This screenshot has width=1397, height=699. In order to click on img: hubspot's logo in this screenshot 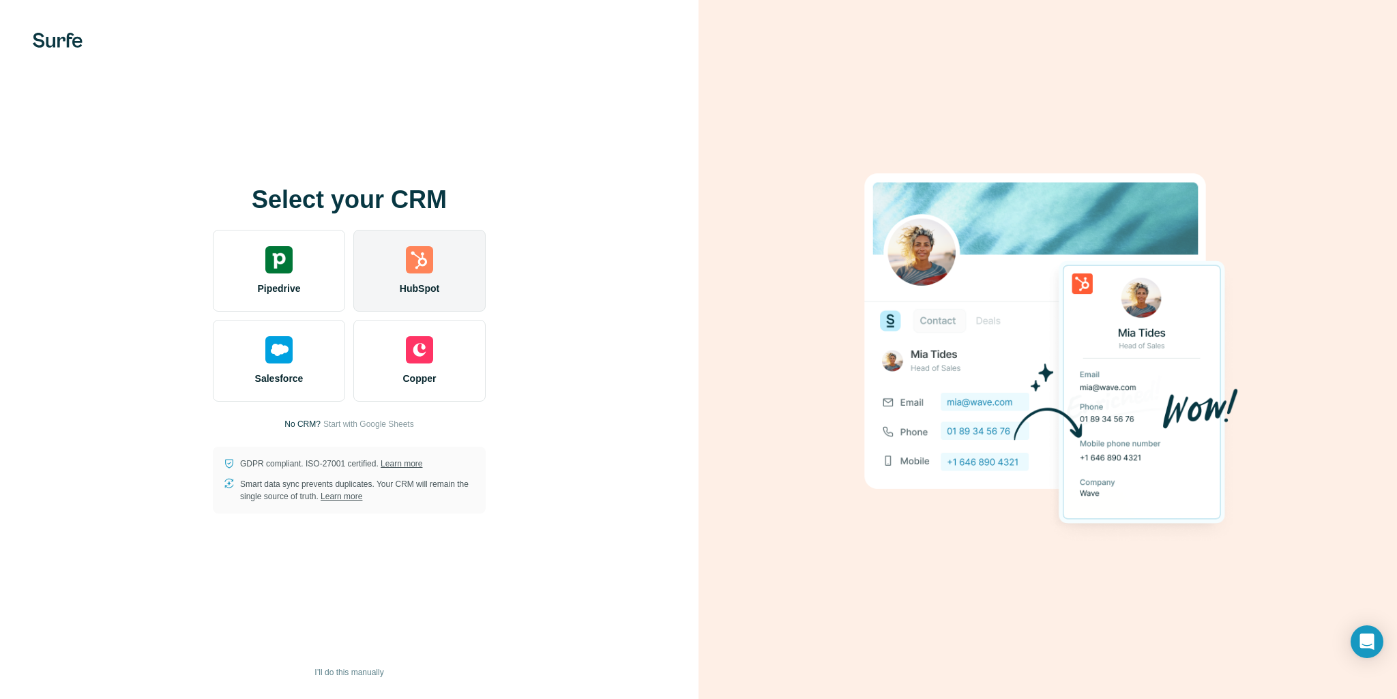, I will do `click(419, 260)`.